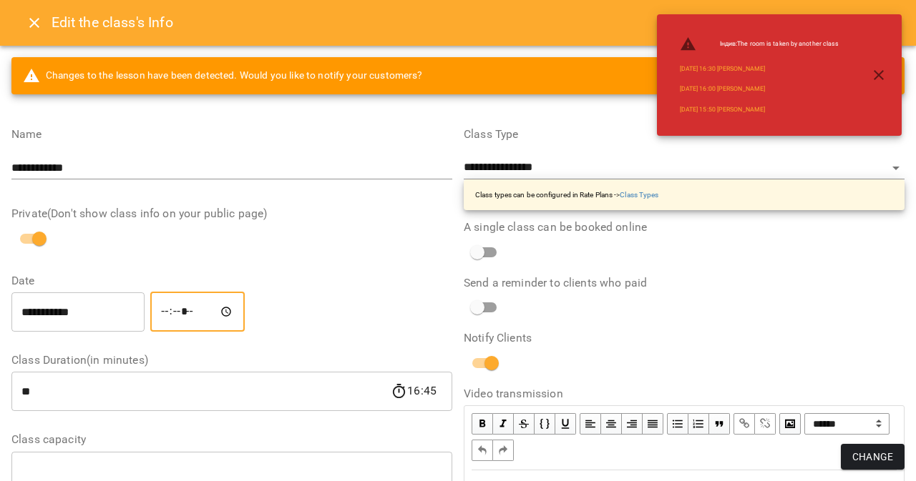 The image size is (916, 481). I want to click on button: Strikethrough, so click(524, 424).